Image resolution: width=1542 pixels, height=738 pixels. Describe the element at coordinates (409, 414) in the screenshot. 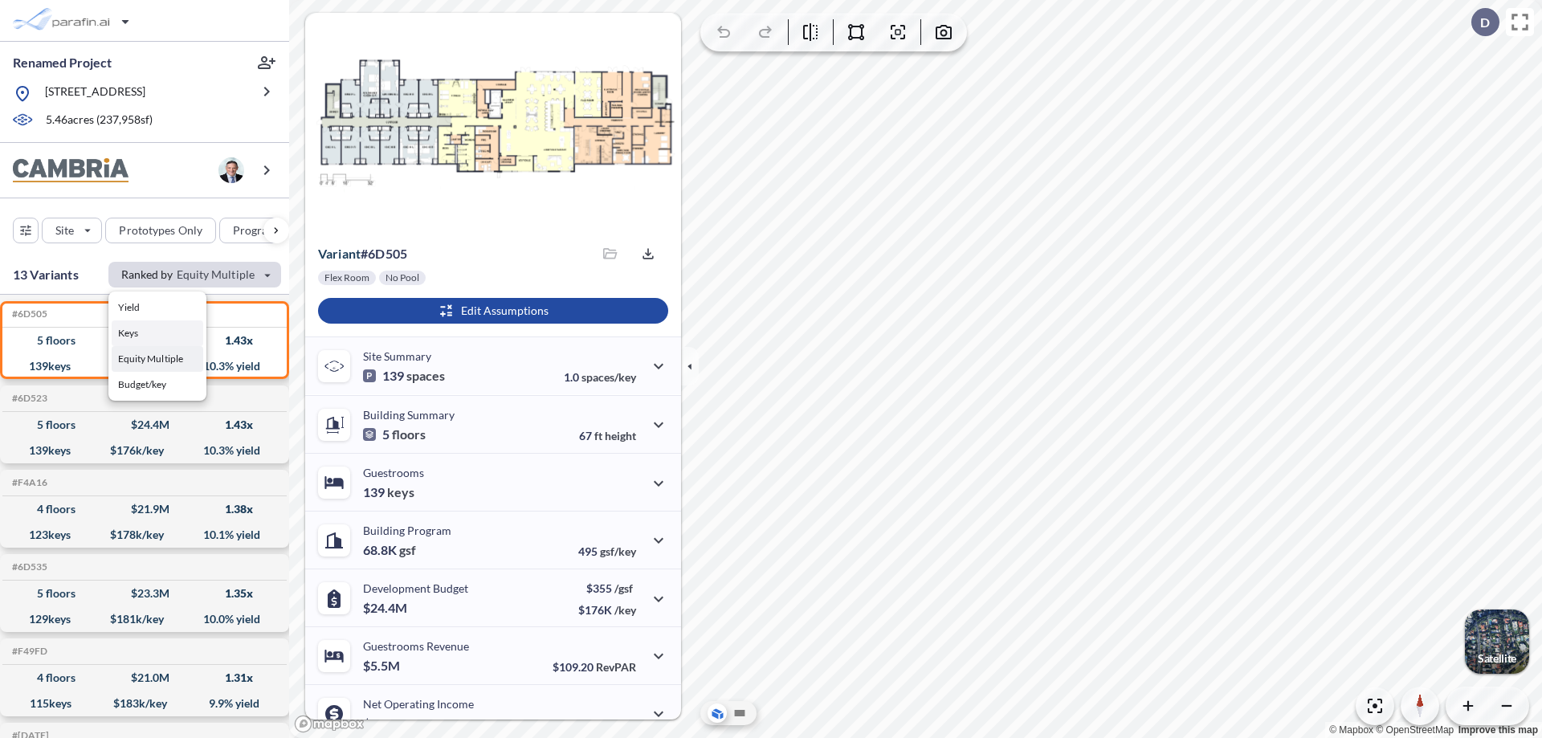

I see `p: Building Summary` at that location.